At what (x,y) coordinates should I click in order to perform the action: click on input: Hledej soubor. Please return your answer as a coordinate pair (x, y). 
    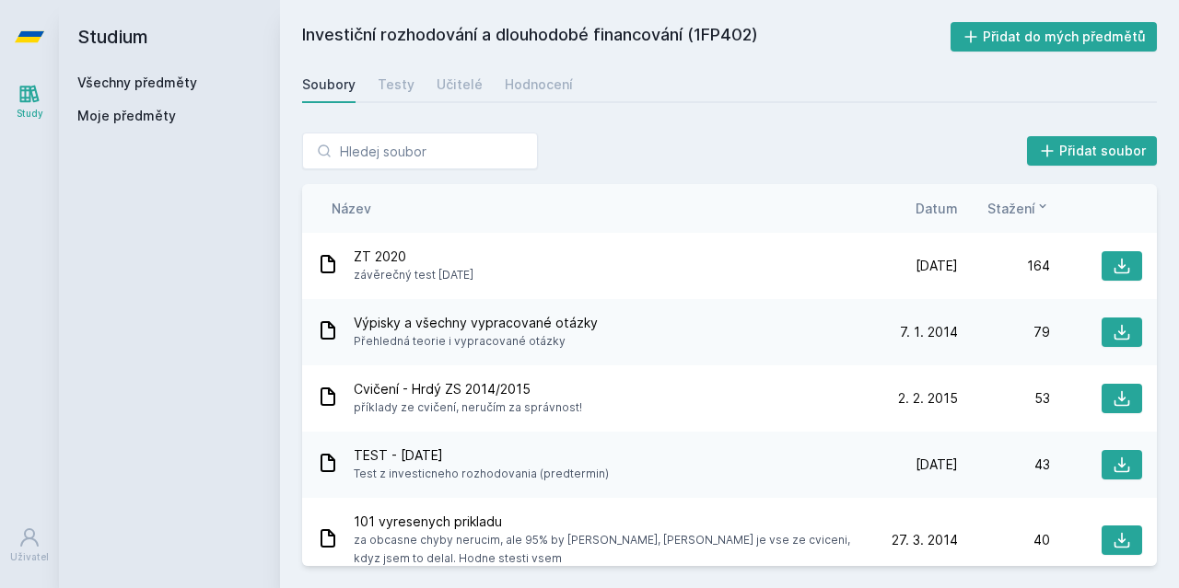
    Looking at the image, I should click on (420, 151).